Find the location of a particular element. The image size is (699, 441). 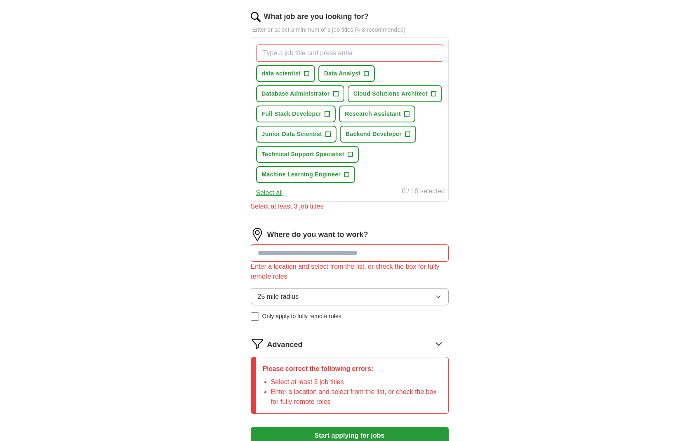

img: search.png is located at coordinates (256, 17).